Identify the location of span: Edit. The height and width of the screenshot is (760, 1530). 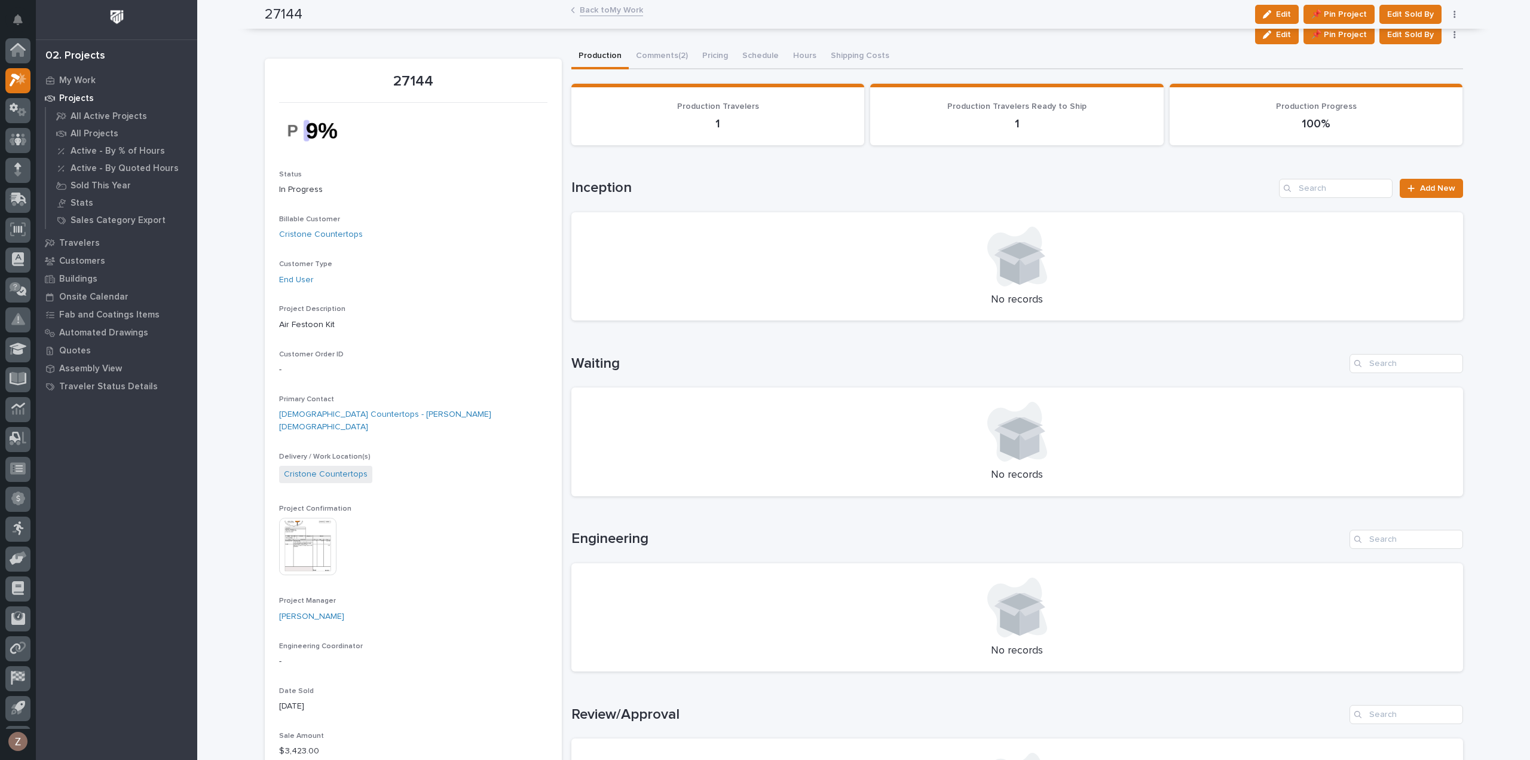
(1284, 35).